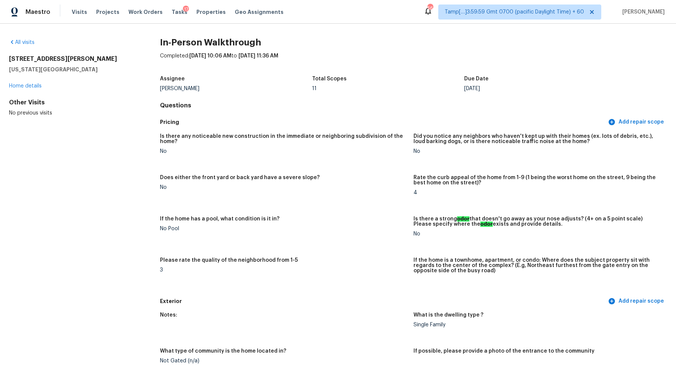 This screenshot has width=676, height=365. What do you see at coordinates (145, 12) in the screenshot?
I see `span: Work Orders` at bounding box center [145, 12].